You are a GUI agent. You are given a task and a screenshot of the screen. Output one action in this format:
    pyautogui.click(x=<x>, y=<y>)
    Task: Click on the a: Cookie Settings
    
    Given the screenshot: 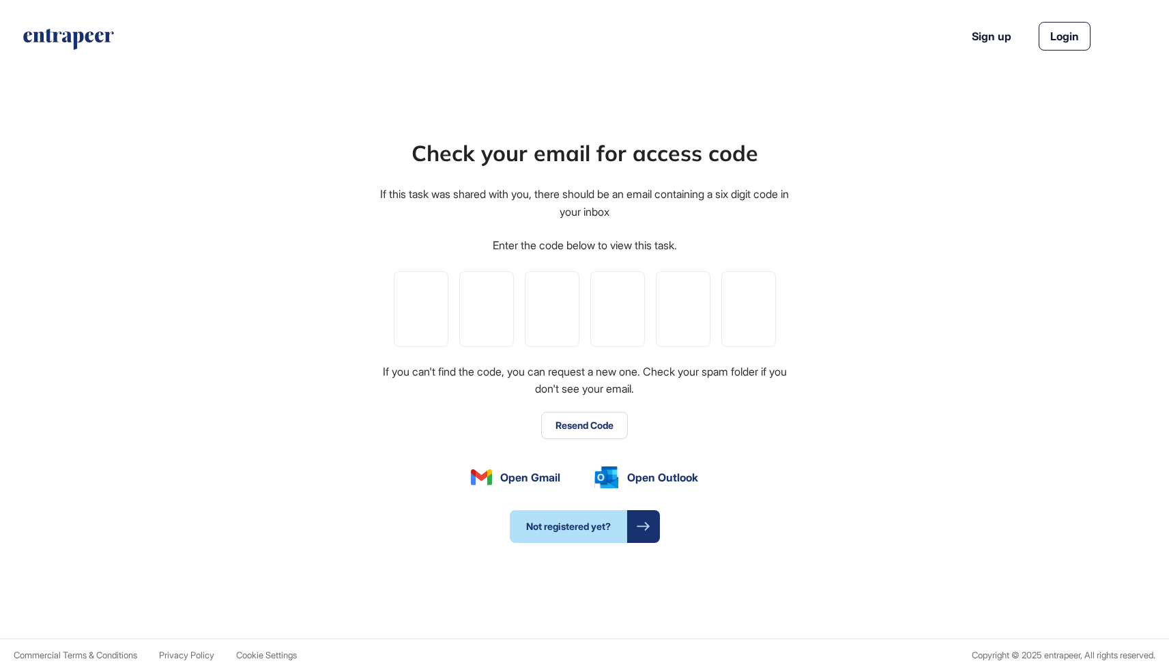 What is the action you would take?
    pyautogui.click(x=266, y=654)
    